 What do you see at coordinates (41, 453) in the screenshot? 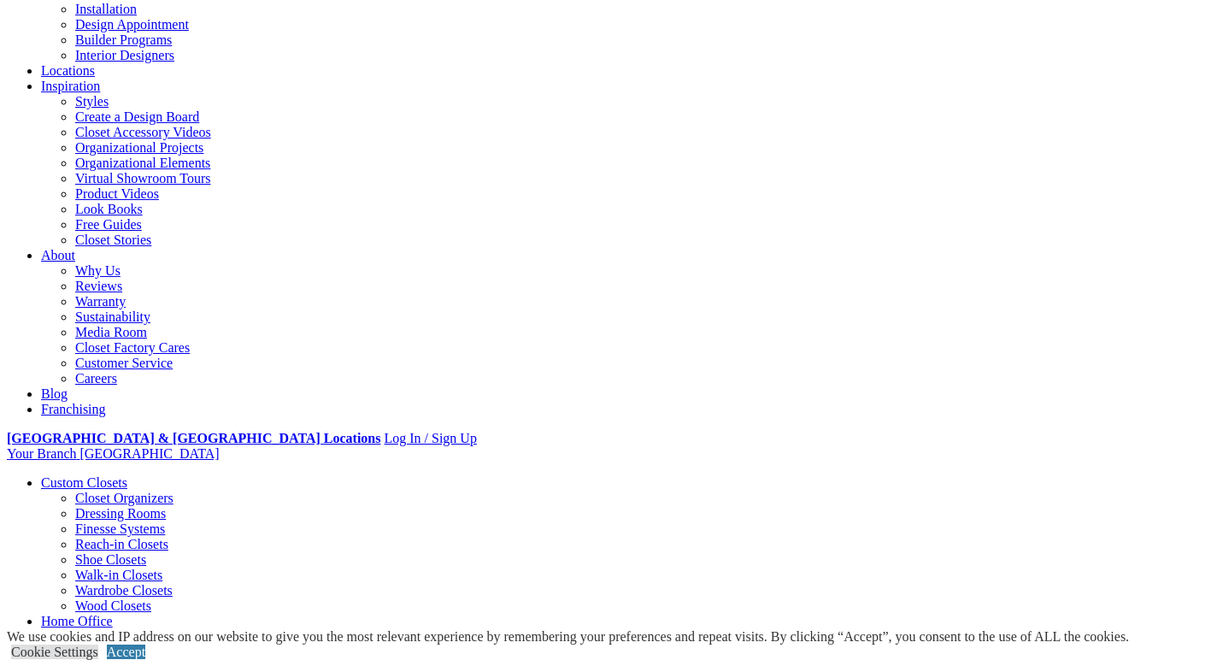
I see `span: Your Branch` at bounding box center [41, 453].